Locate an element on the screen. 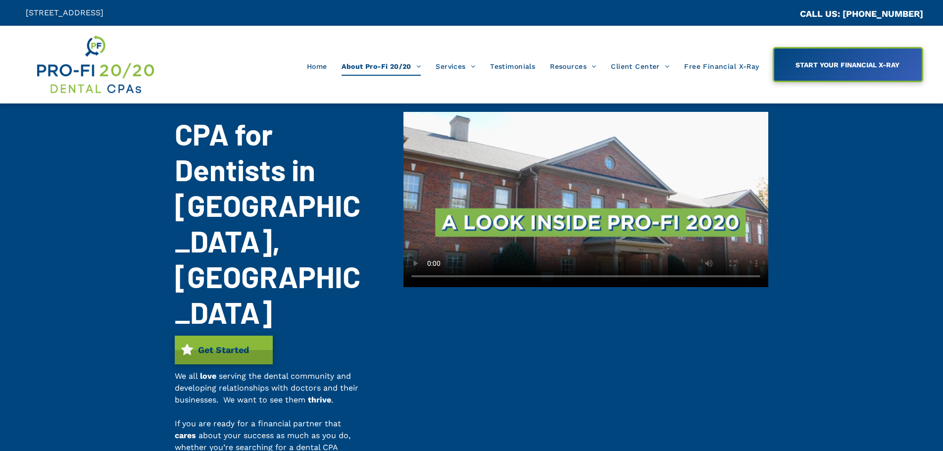  span: We all is located at coordinates (186, 376).